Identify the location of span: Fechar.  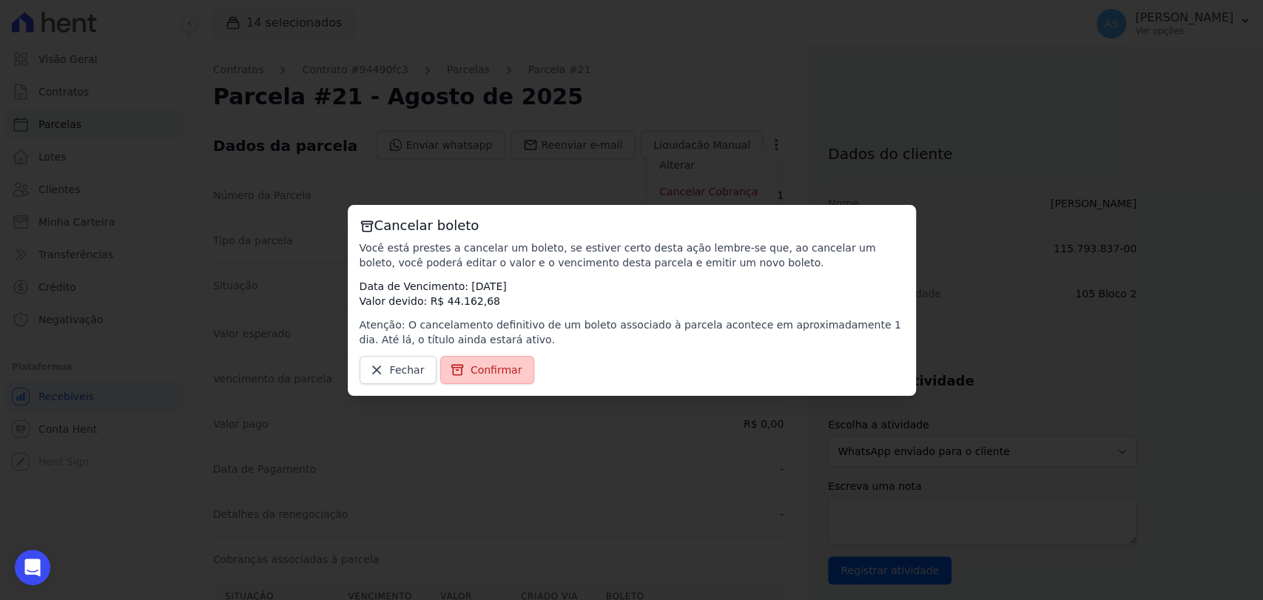
(407, 370).